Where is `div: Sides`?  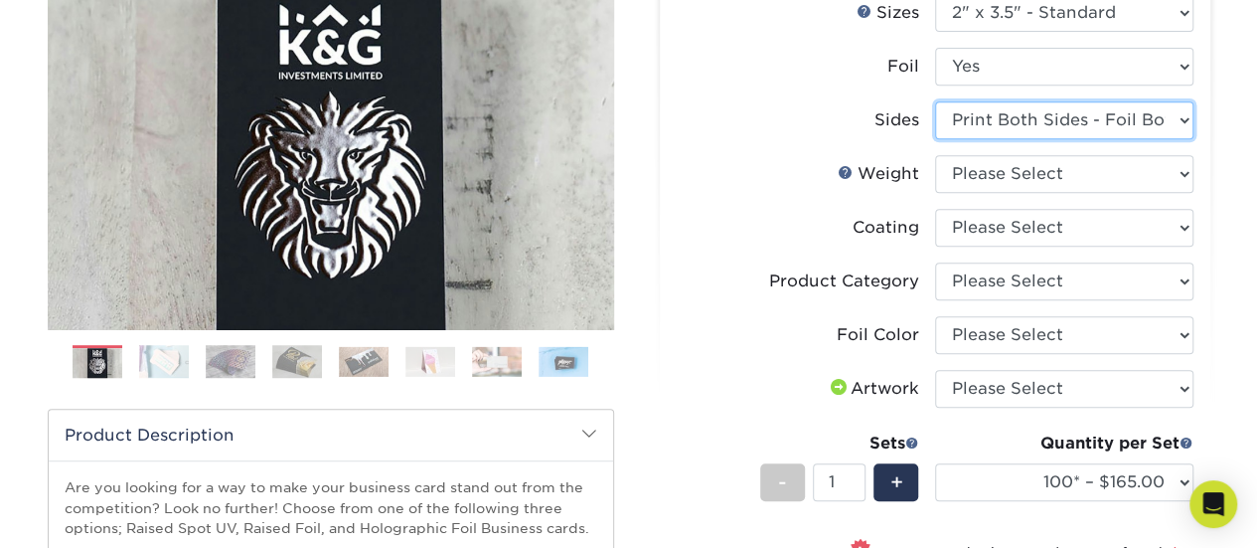 div: Sides is located at coordinates (897, 120).